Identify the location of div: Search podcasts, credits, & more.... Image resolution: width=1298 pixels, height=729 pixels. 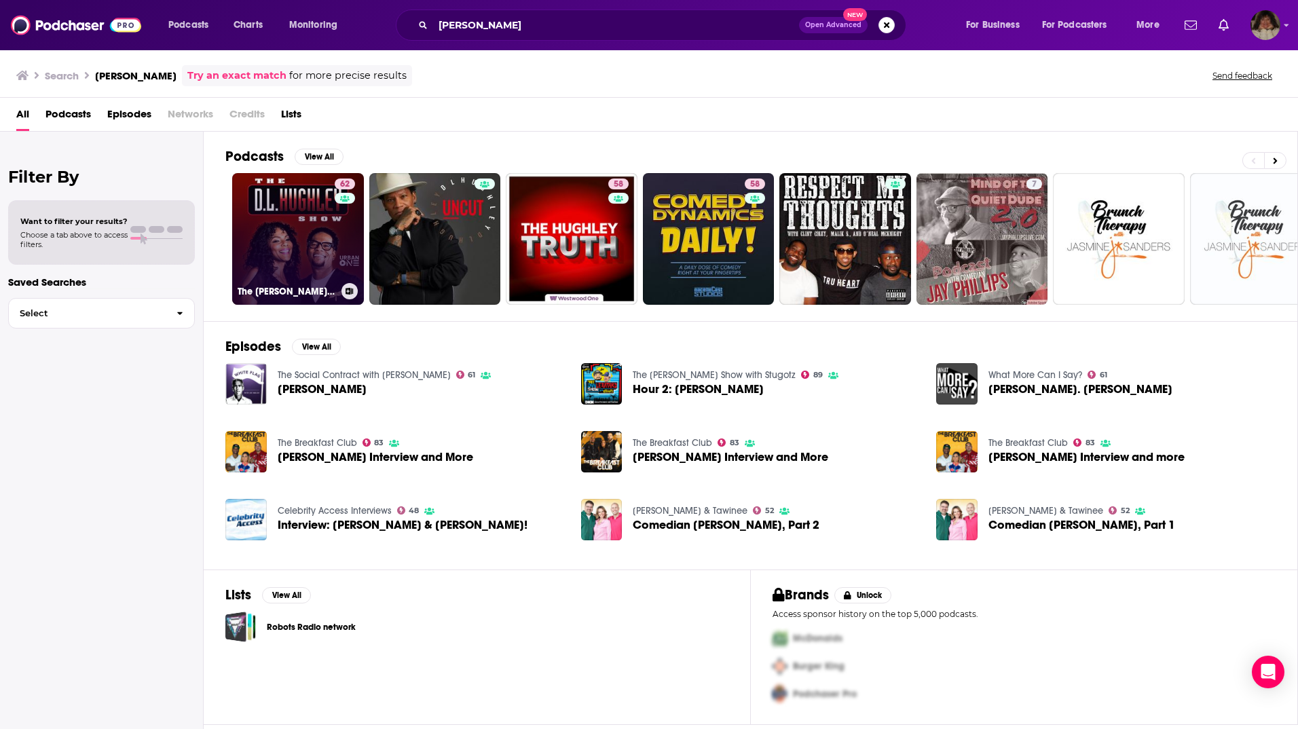
(664, 25).